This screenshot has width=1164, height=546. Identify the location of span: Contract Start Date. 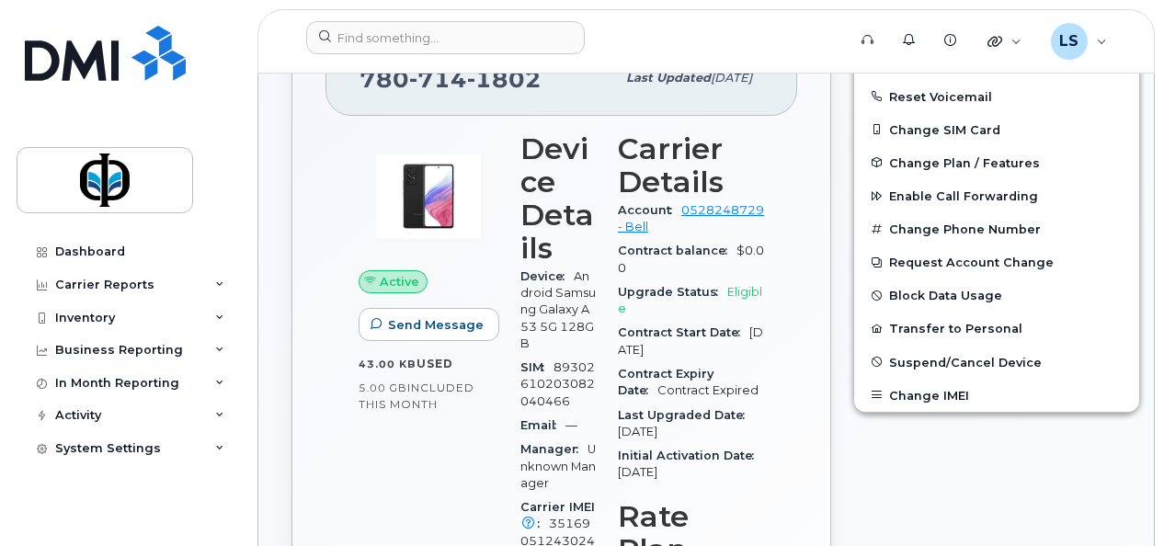
(683, 332).